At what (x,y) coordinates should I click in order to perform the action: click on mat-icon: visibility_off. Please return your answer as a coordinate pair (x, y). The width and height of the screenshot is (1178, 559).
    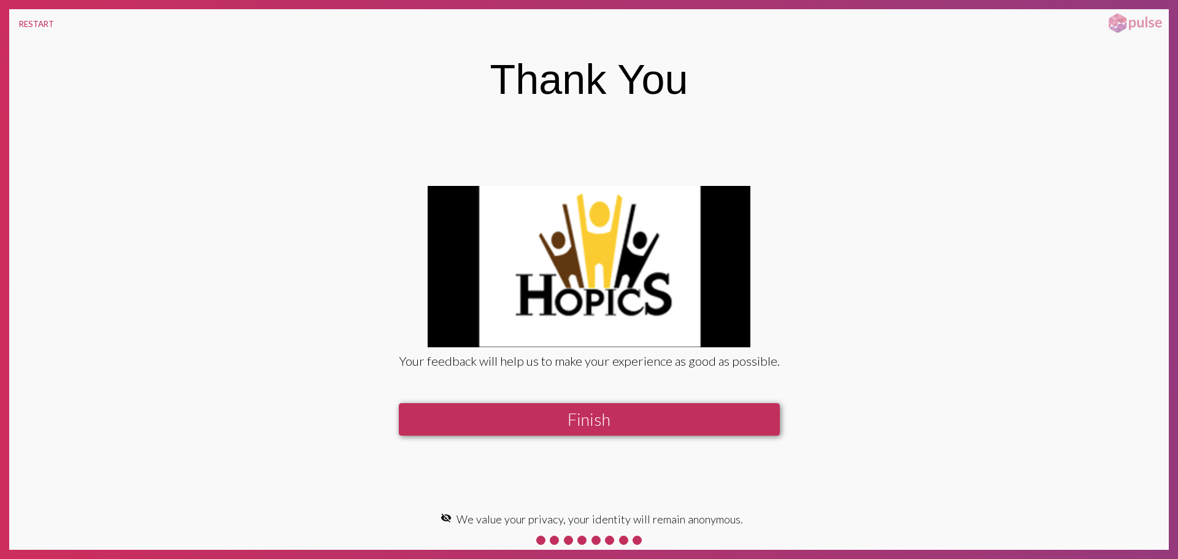
    Looking at the image, I should click on (446, 518).